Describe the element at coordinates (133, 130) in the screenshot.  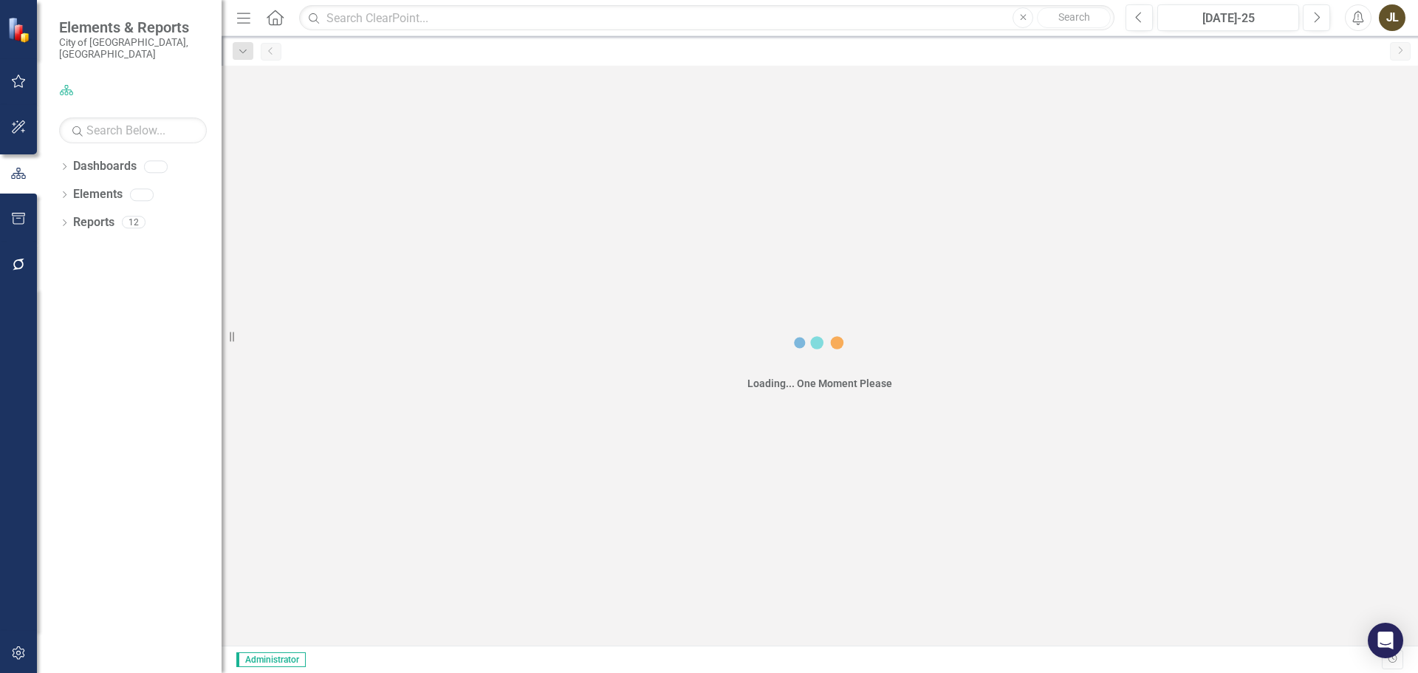
I see `input: Search Below...` at that location.